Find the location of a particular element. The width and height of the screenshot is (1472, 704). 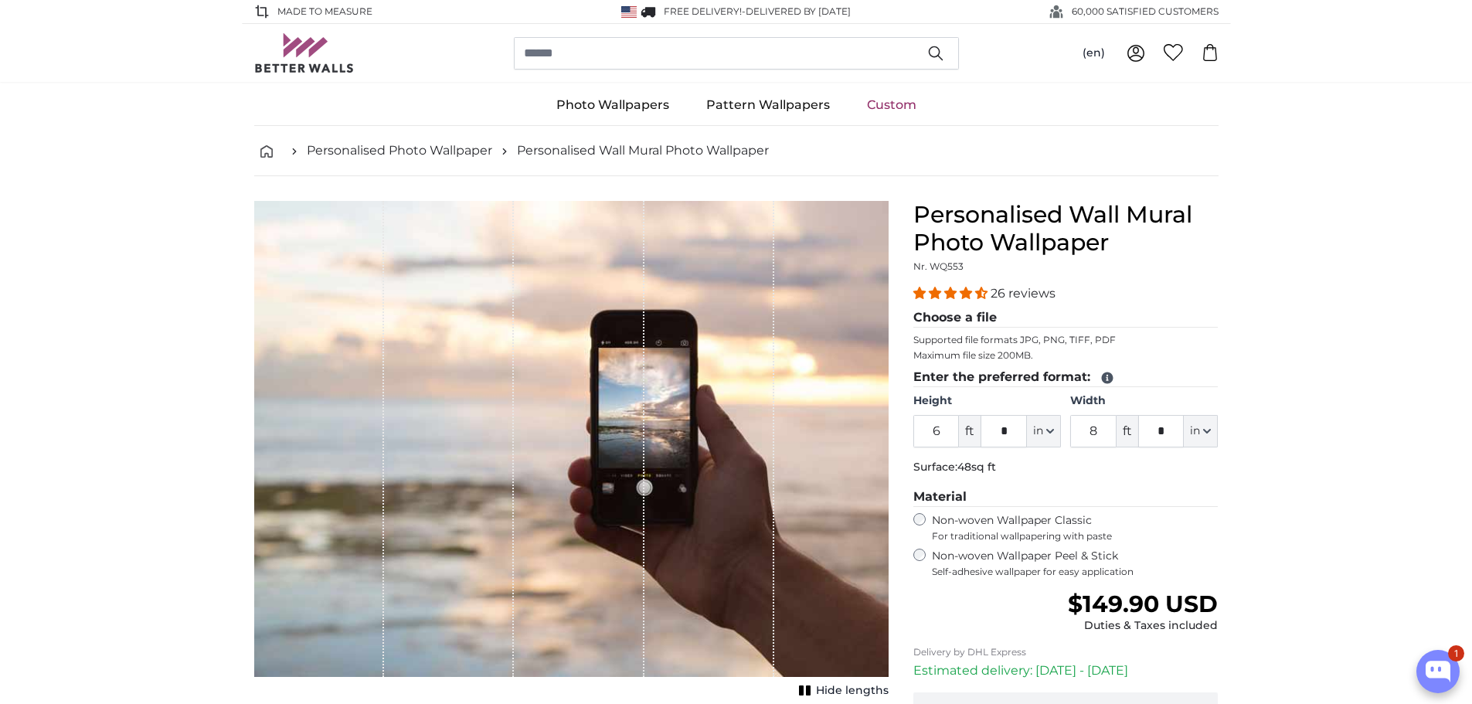

button: (en) is located at coordinates (1093, 53).